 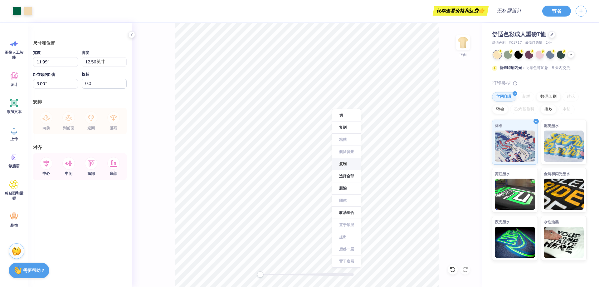 What do you see at coordinates (50, 75) in the screenshot?
I see `font: 的距离` at bounding box center [50, 75].